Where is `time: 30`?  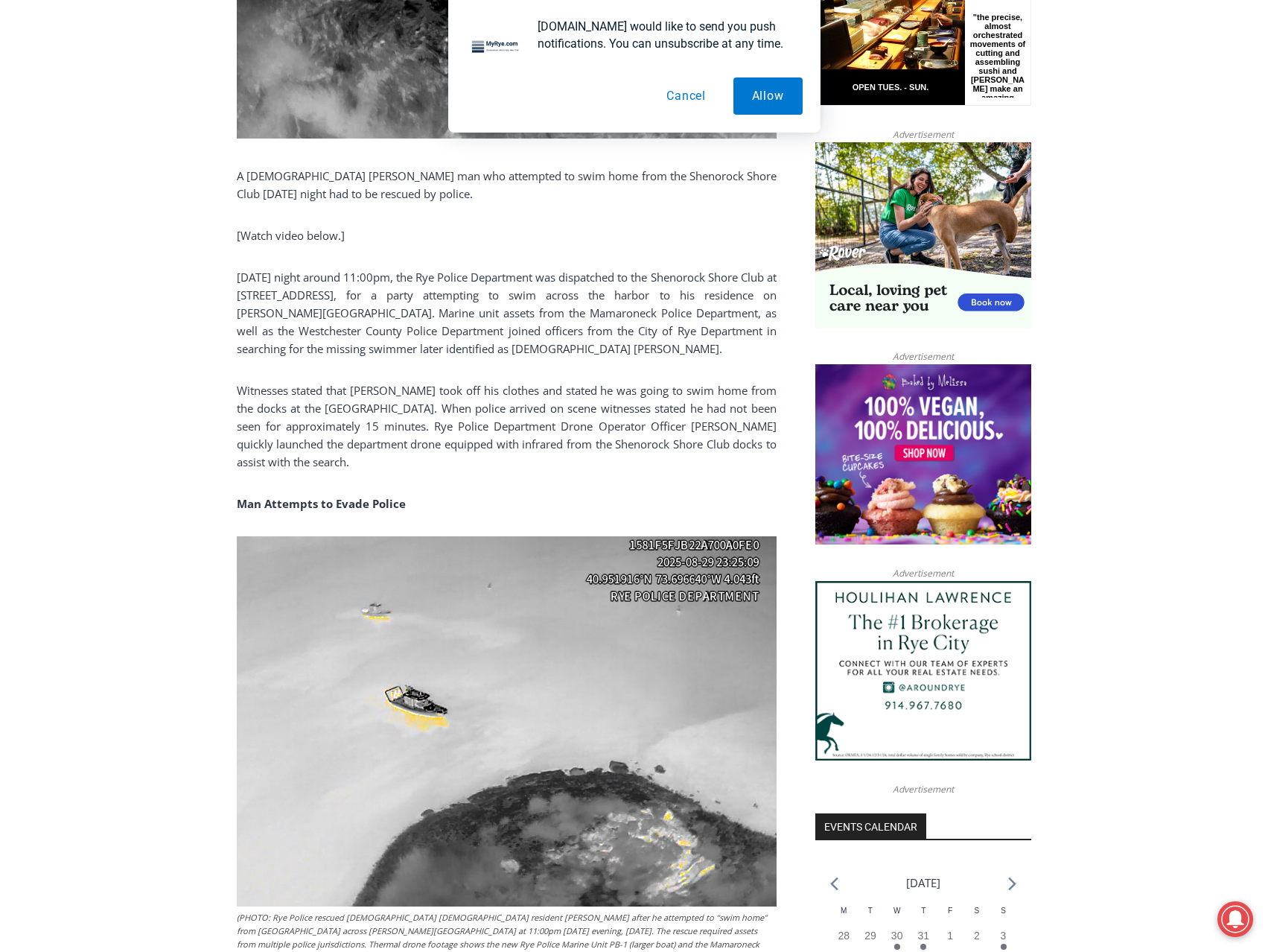
time: 30 is located at coordinates (897, 935).